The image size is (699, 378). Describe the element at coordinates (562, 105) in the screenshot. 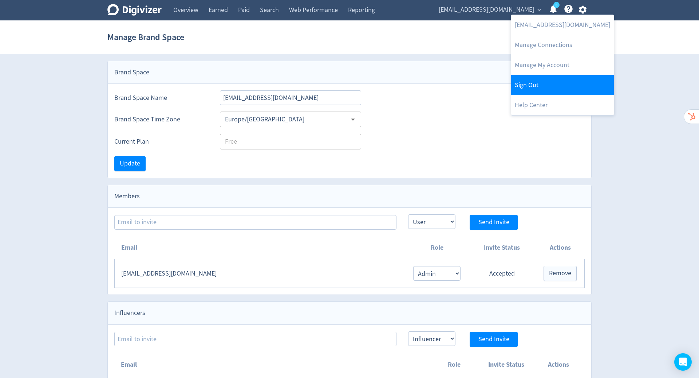

I see `a: Help Center` at that location.